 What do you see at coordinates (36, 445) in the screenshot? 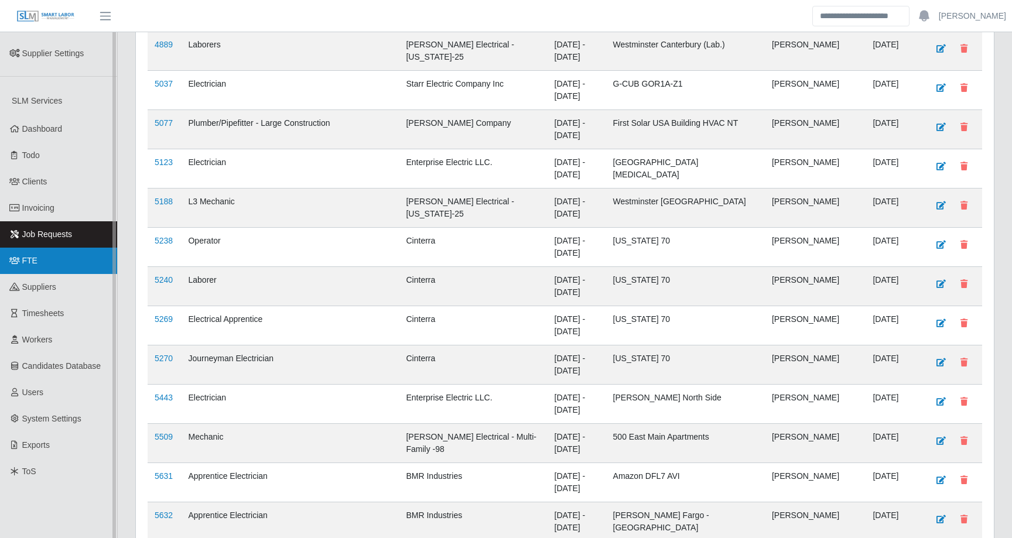
I see `span: Exports` at bounding box center [36, 445].